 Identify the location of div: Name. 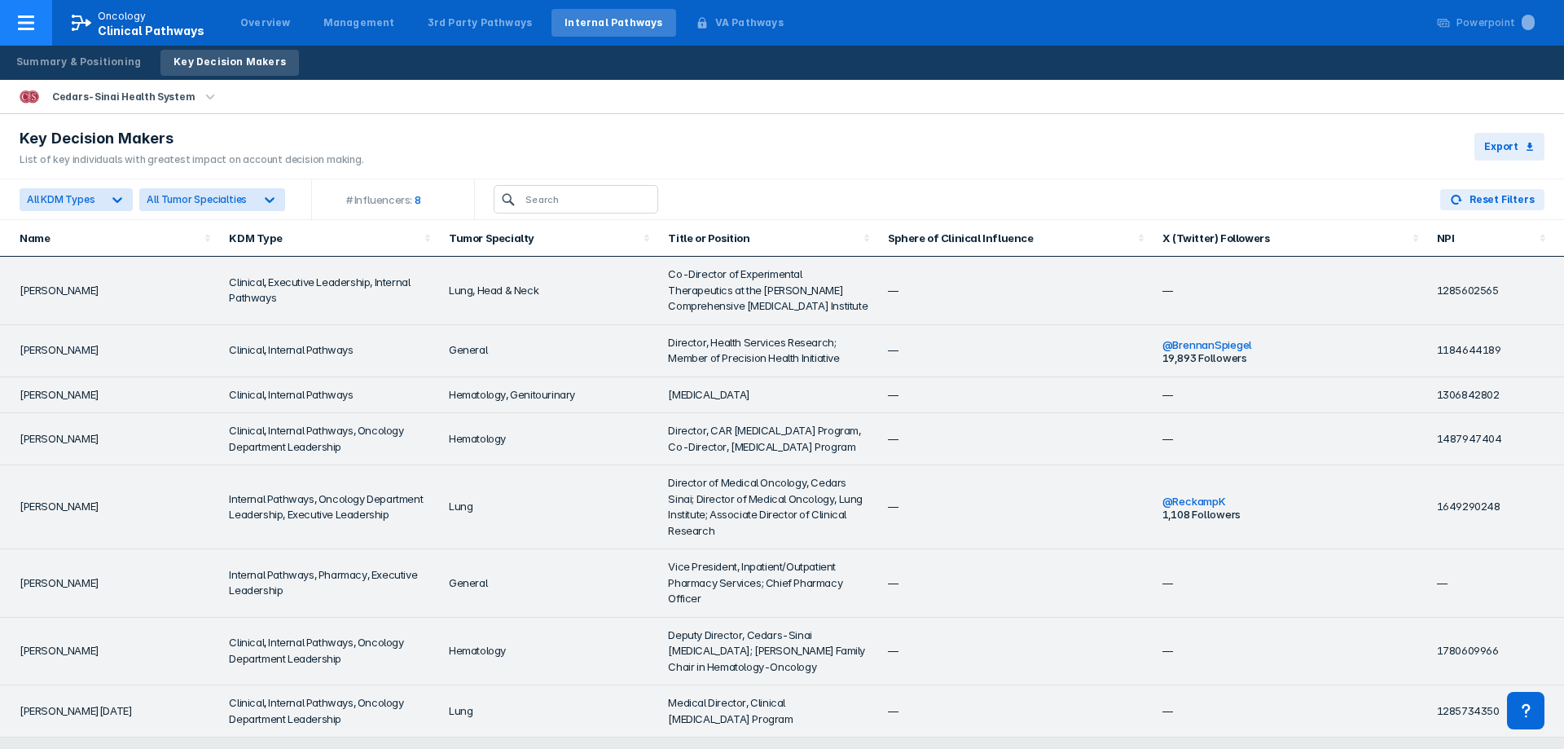
(109, 238).